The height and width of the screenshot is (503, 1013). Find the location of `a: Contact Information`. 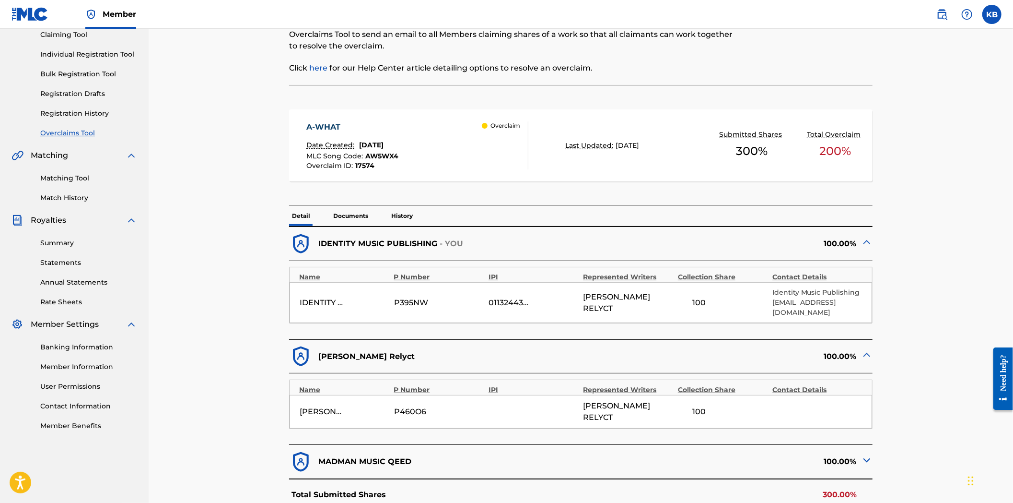

a: Contact Information is located at coordinates (89, 406).